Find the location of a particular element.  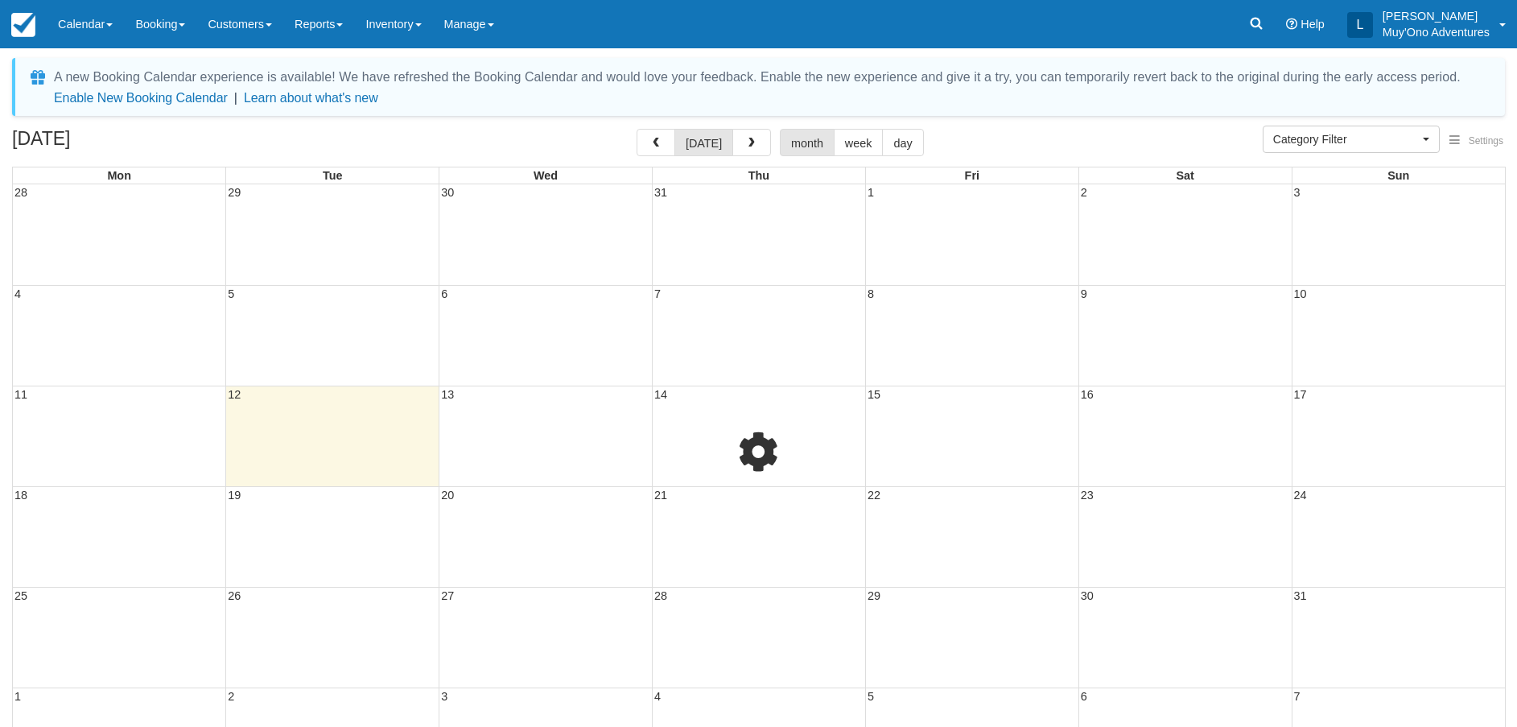

span: 17 is located at coordinates (1301, 394).